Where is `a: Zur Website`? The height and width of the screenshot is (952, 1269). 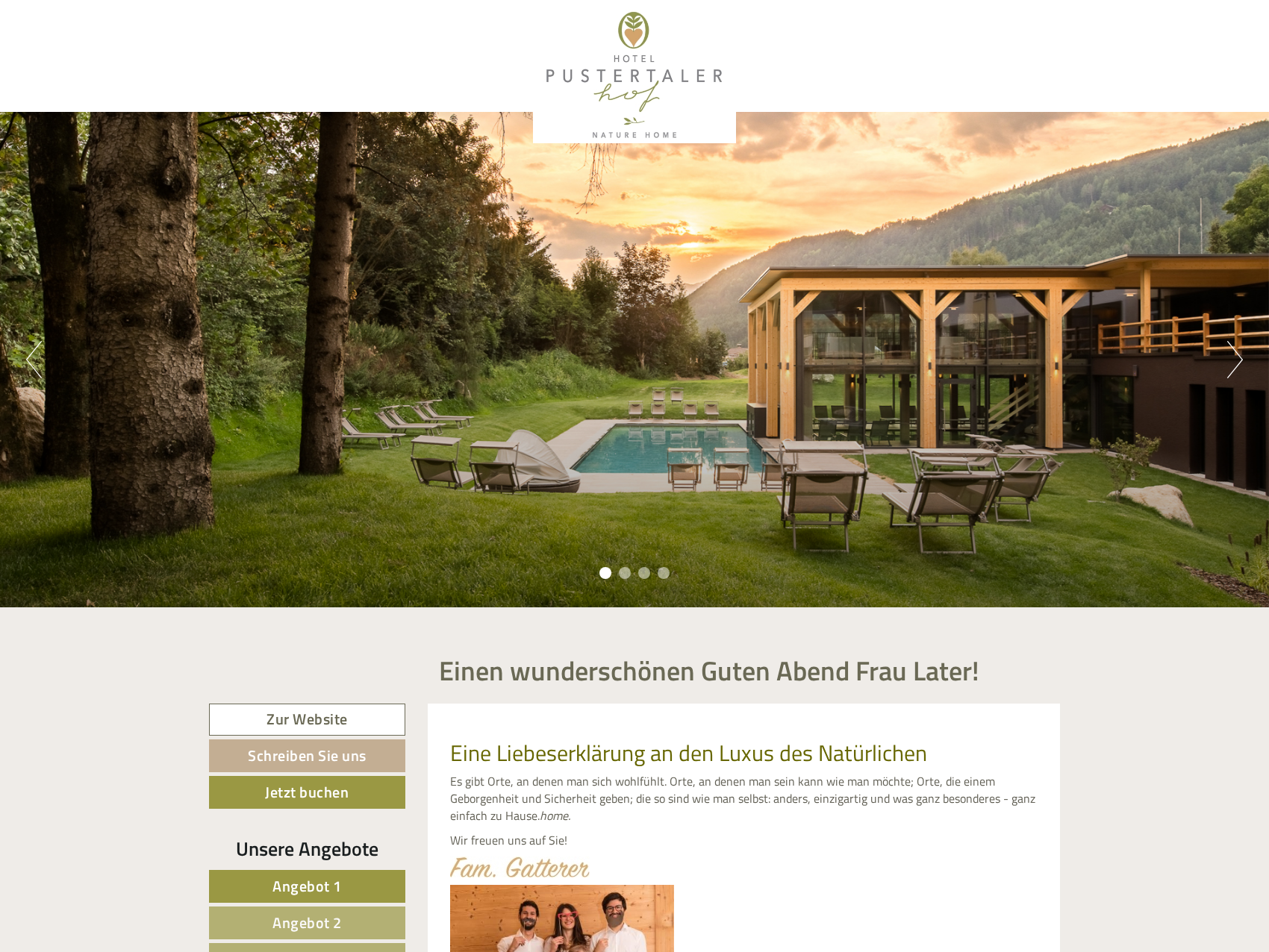
a: Zur Website is located at coordinates (307, 719).